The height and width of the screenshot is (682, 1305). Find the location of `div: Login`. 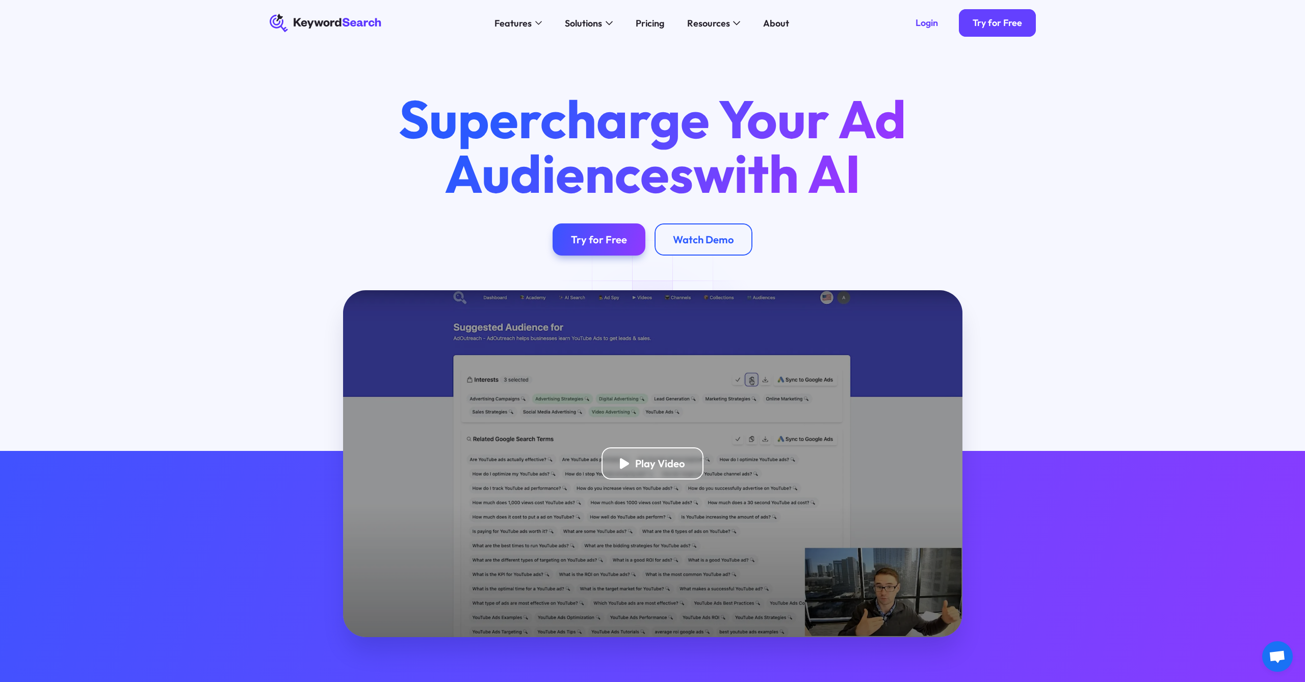

div: Login is located at coordinates (927, 23).